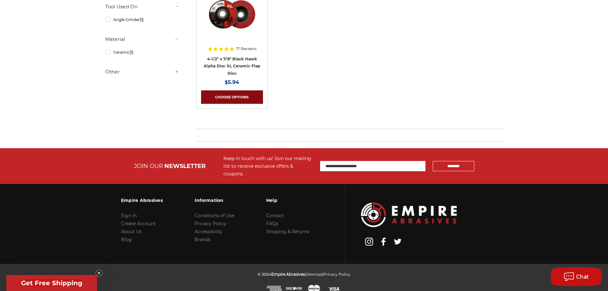  What do you see at coordinates (142, 52) in the screenshot?
I see `a: Ceramic` at bounding box center [142, 52].